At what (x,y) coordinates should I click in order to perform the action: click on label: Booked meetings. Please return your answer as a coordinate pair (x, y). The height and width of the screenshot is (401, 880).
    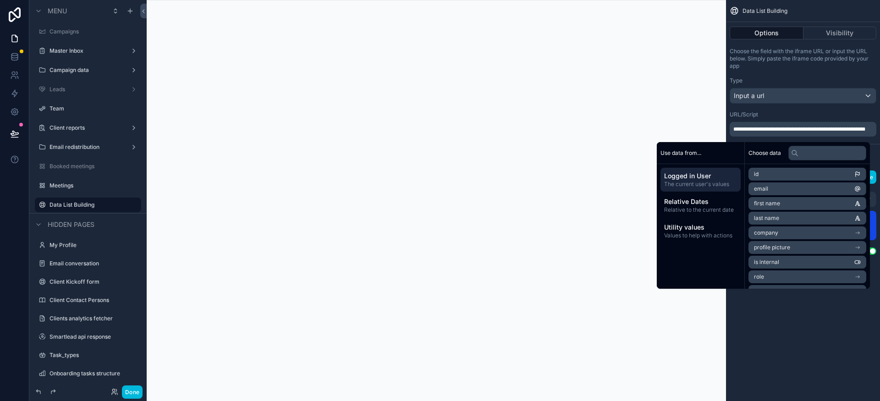
    Looking at the image, I should click on (93, 166).